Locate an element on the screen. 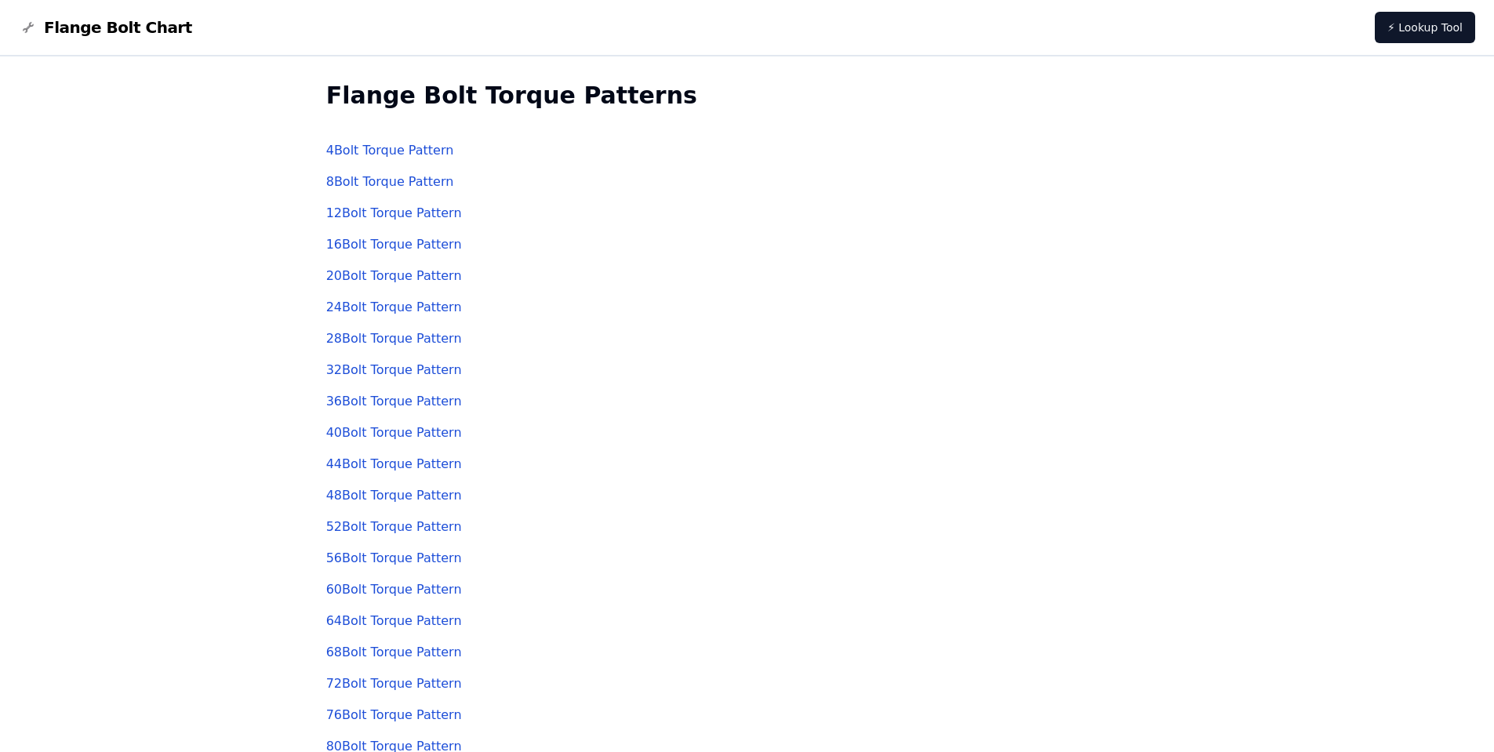 The height and width of the screenshot is (752, 1494). a: 20Bolt Torque Pattern is located at coordinates (394, 275).